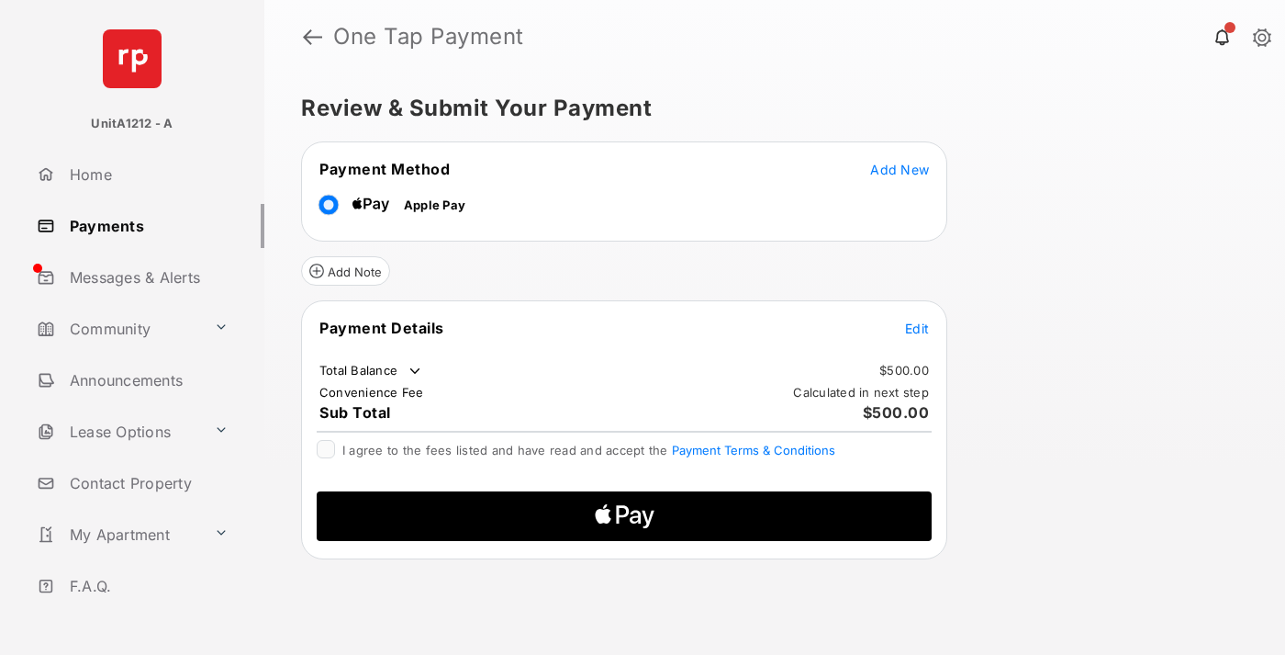 The image size is (1285, 655). Describe the element at coordinates (434, 205) in the screenshot. I see `span: Apple Pay` at that location.